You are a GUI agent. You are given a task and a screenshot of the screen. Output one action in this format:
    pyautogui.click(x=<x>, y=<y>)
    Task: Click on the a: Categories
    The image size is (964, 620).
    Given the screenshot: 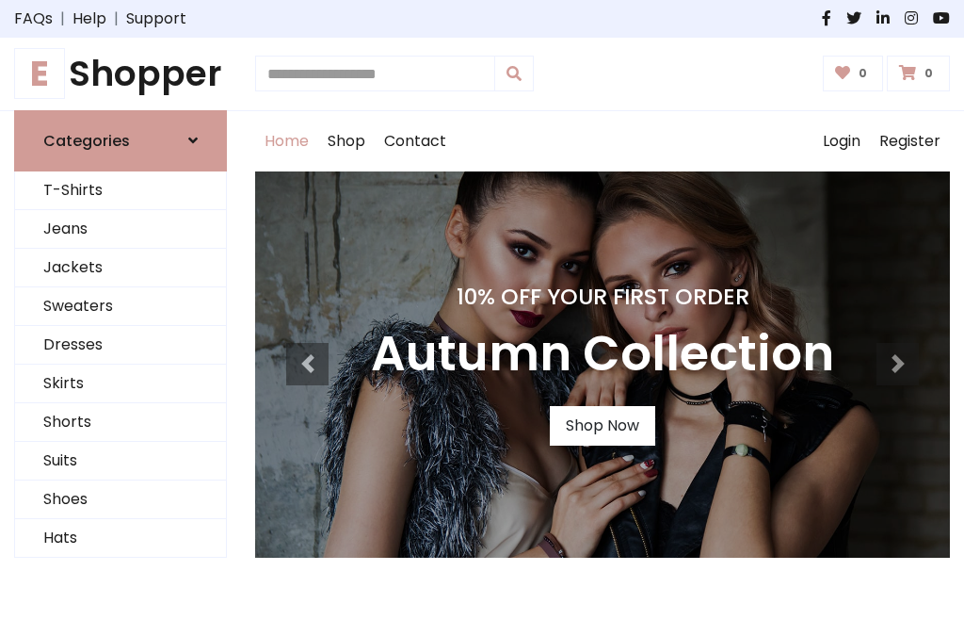 What is the action you would take?
    pyautogui.click(x=121, y=140)
    